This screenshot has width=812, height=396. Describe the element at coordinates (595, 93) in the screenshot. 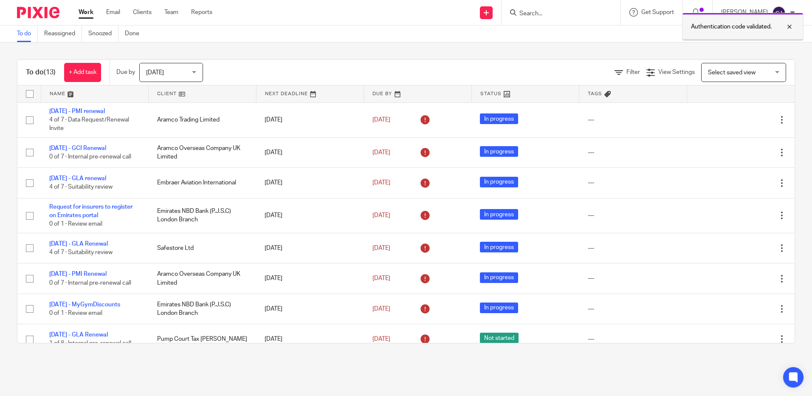

I see `span: Tags` at that location.